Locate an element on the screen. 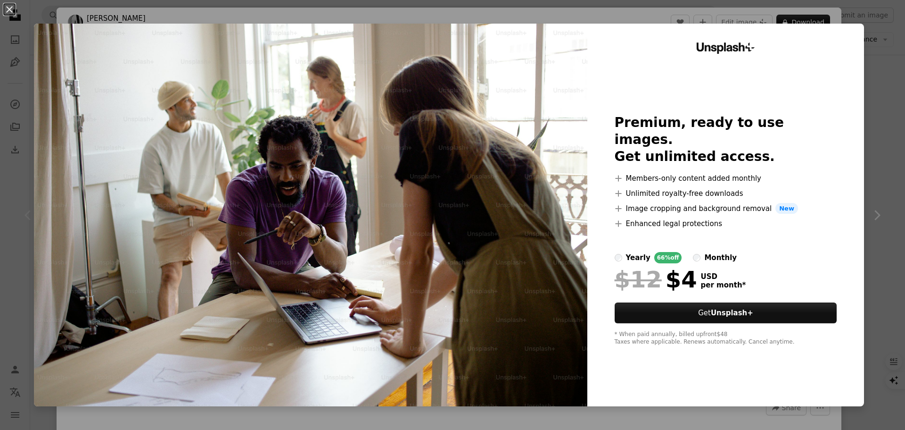 The width and height of the screenshot is (905, 430). input: monthly is located at coordinates (697, 257).